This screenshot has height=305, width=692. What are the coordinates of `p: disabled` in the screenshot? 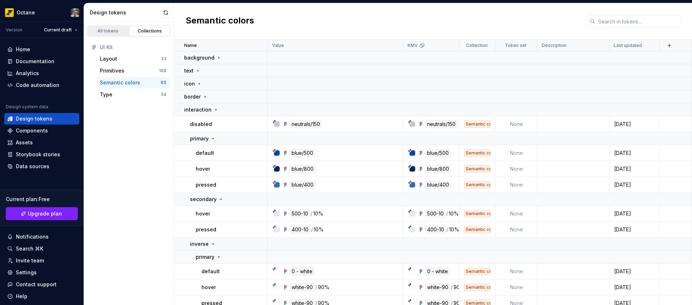 It's located at (201, 124).